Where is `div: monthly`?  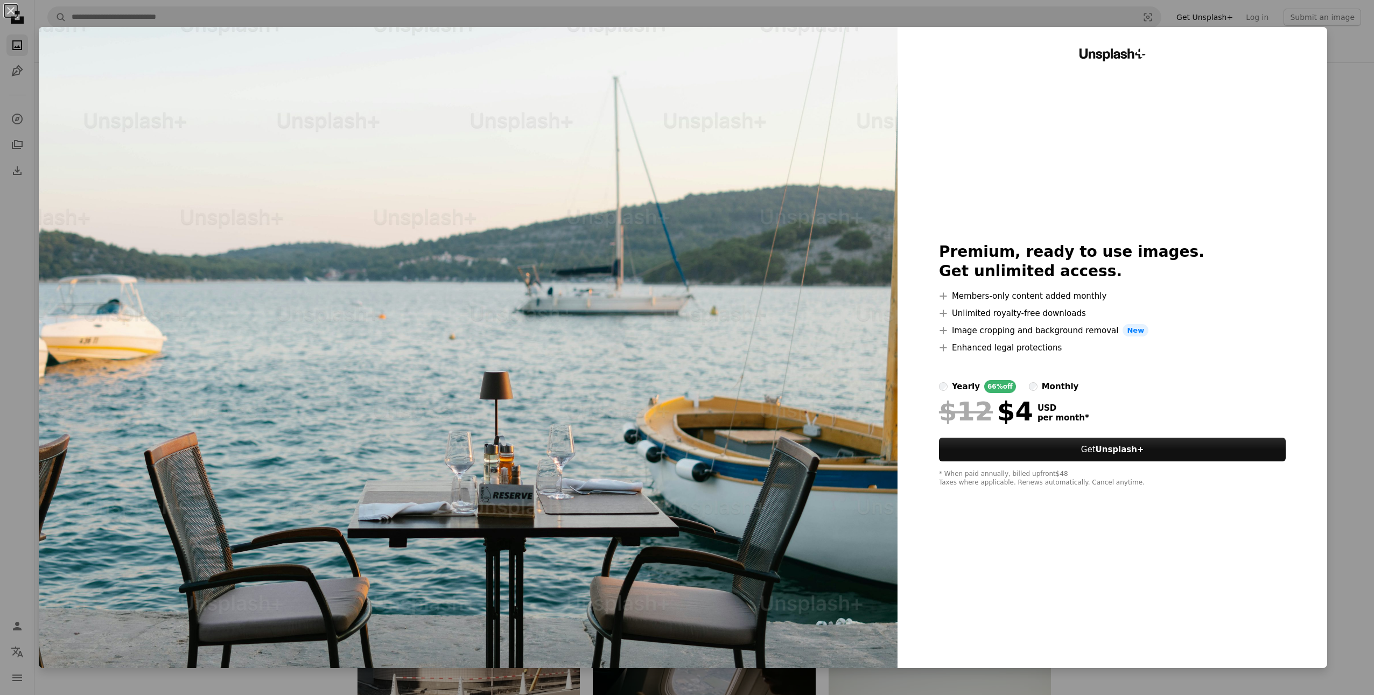
div: monthly is located at coordinates (1060, 387).